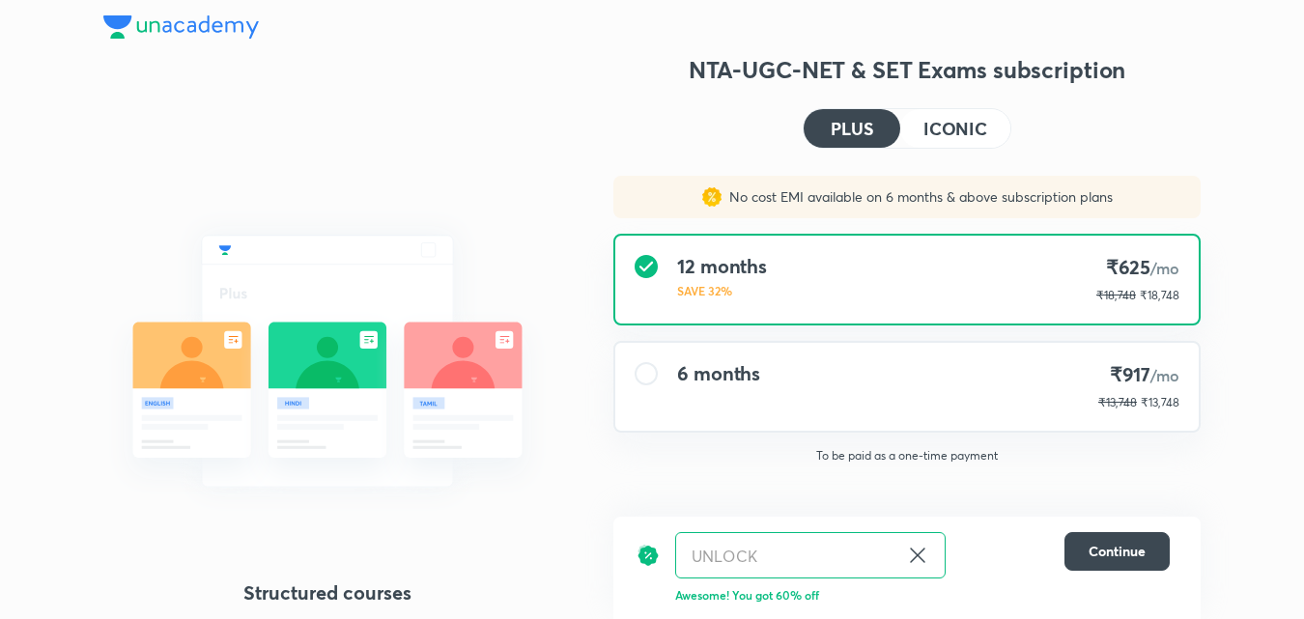 This screenshot has width=1304, height=619. What do you see at coordinates (907, 456) in the screenshot?
I see `p: To be paid as a one-time payment` at bounding box center [907, 456].